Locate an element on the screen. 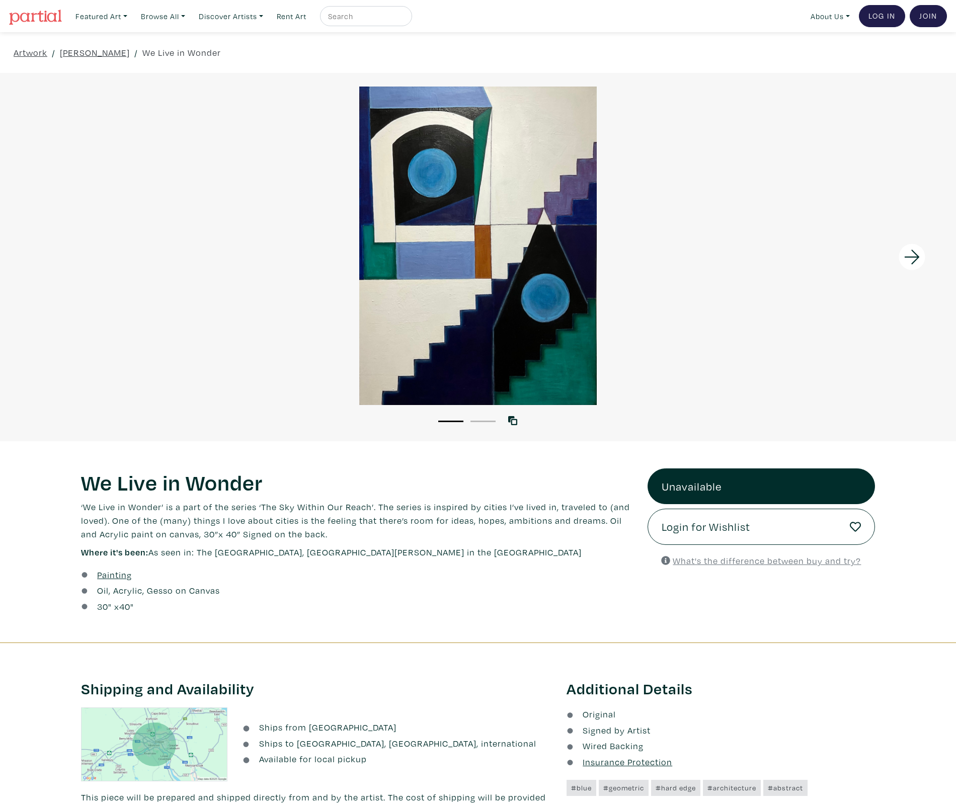  a: Log In is located at coordinates (882, 16).